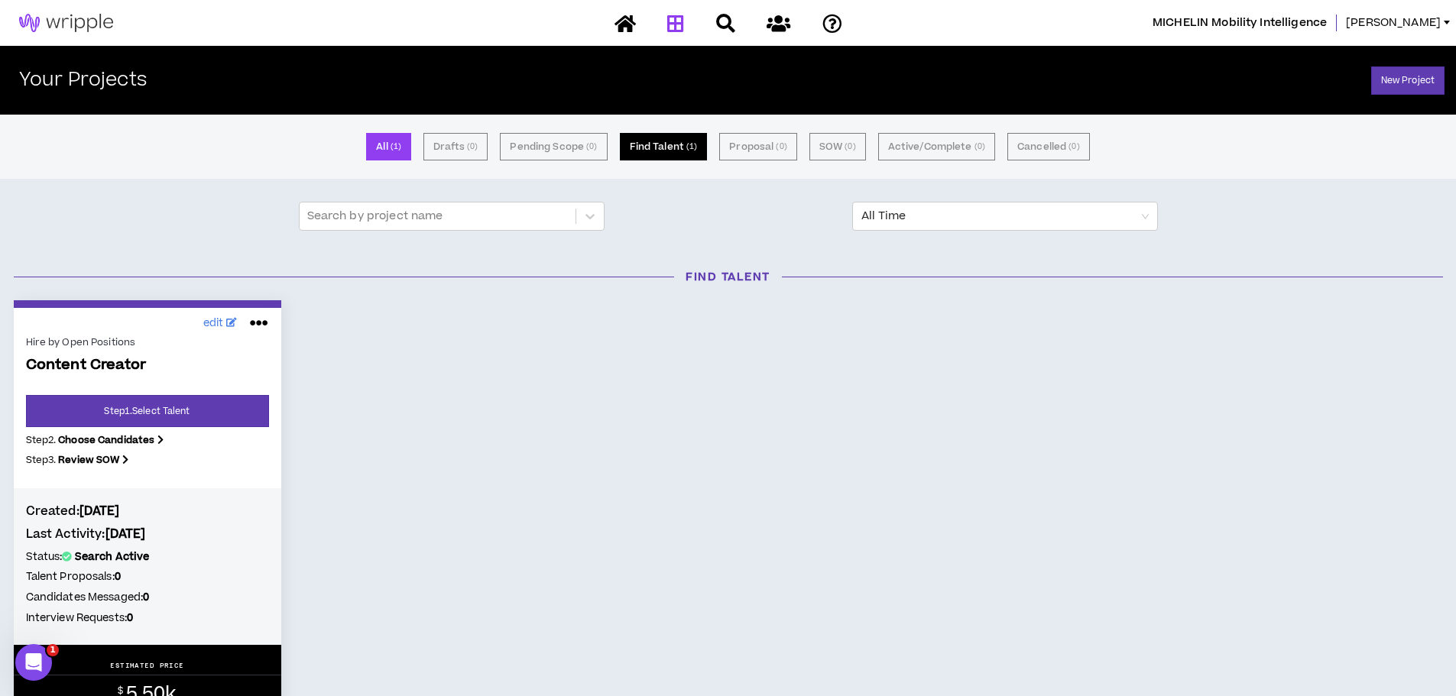  What do you see at coordinates (147, 440) in the screenshot?
I see `p: Step 2 .` at bounding box center [147, 440].